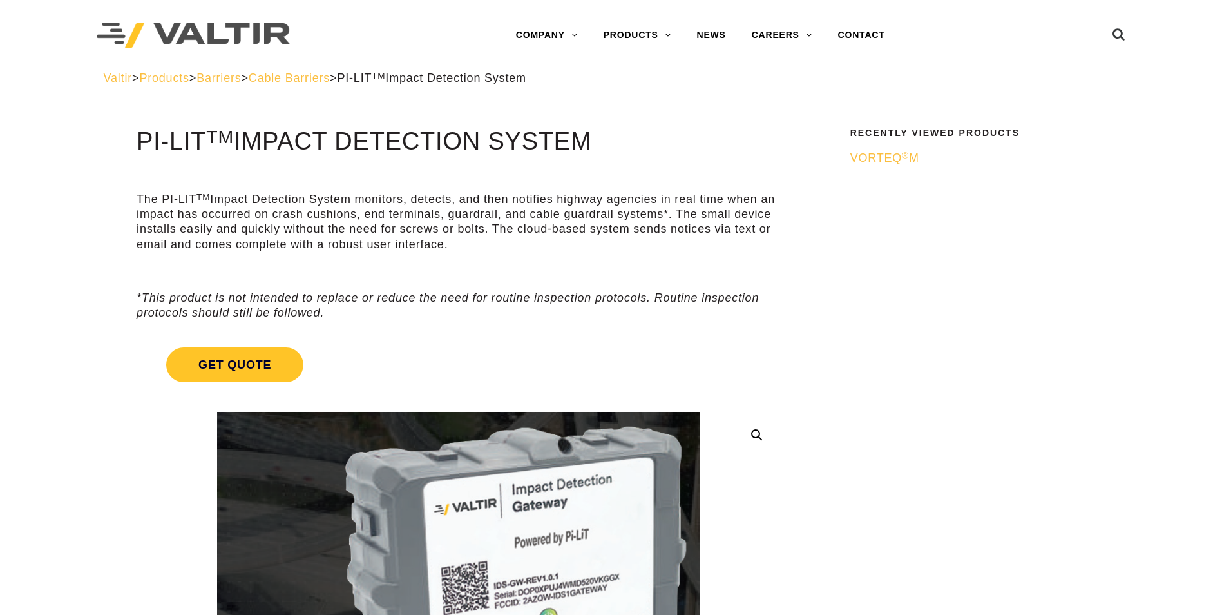 The height and width of the screenshot is (615, 1222). I want to click on span: Valtir, so click(118, 78).